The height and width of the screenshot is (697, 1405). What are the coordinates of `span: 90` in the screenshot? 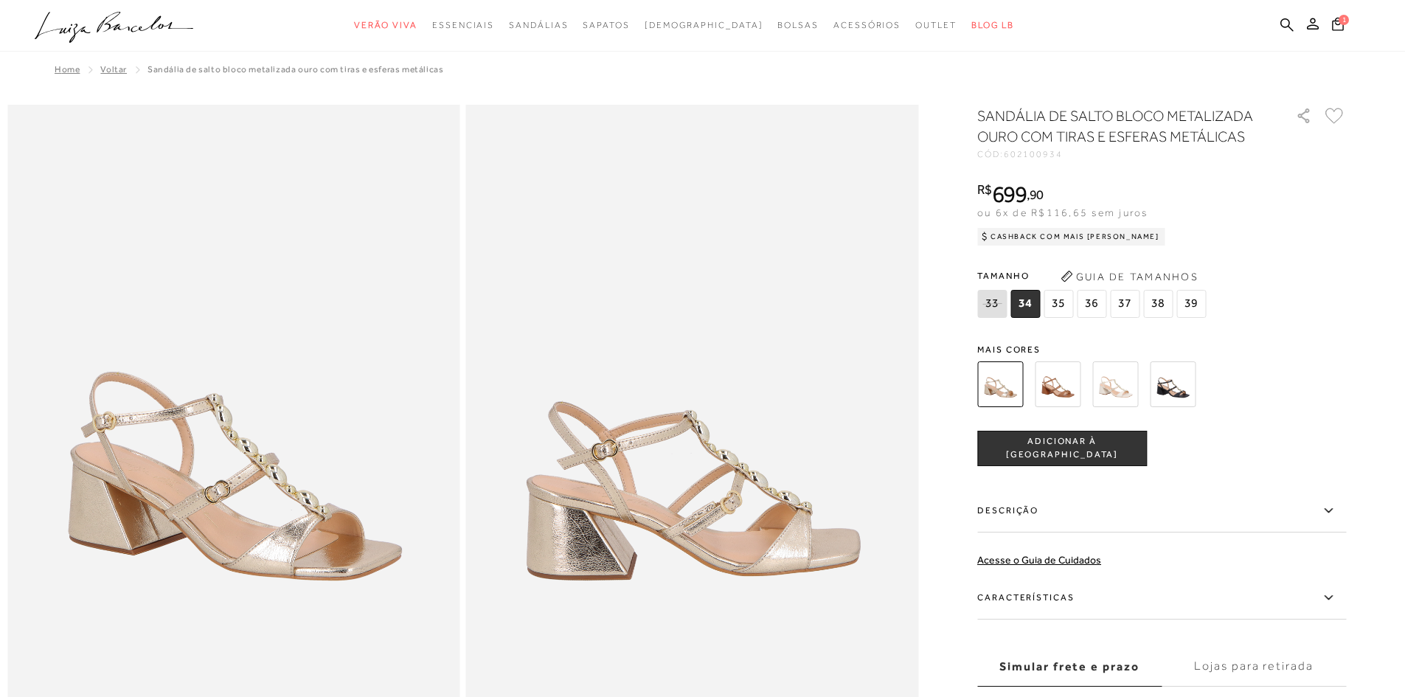 It's located at (1036, 194).